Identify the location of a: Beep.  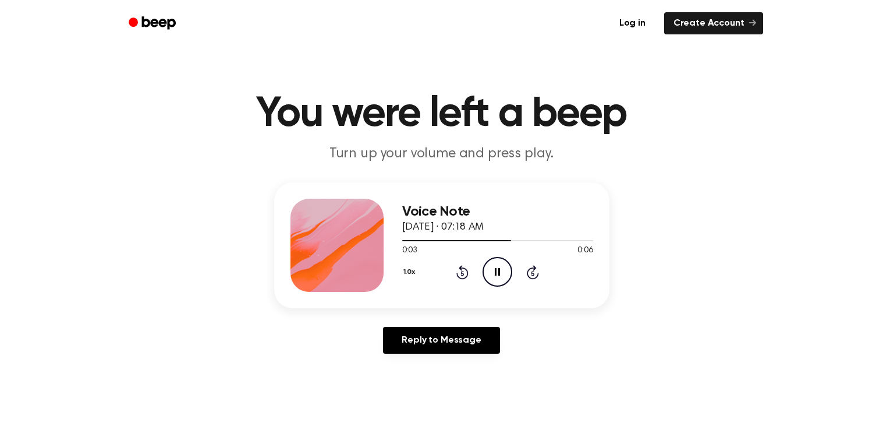
(153, 23).